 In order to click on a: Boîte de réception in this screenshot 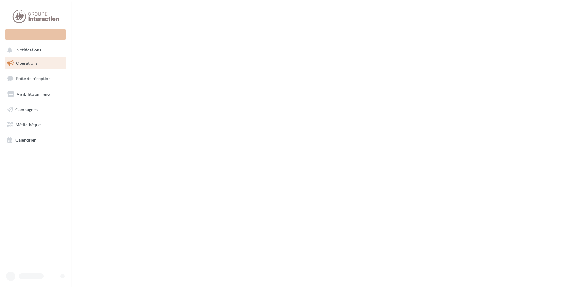, I will do `click(35, 78)`.